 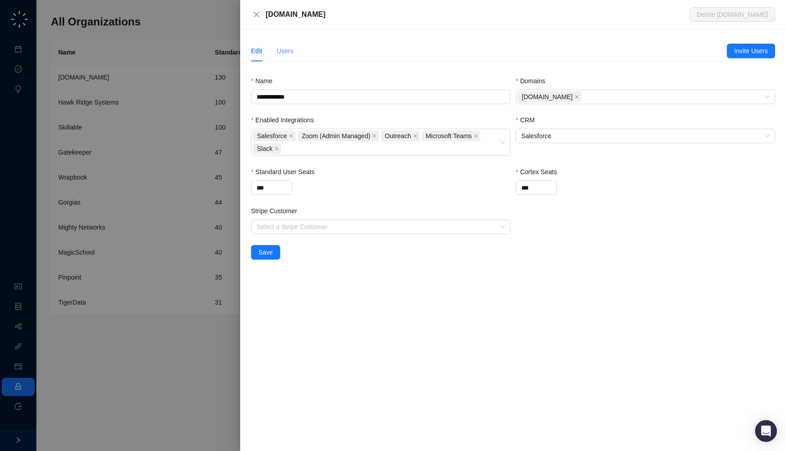 What do you see at coordinates (584, 97) in the screenshot?
I see `input: Domains` at bounding box center [584, 97].